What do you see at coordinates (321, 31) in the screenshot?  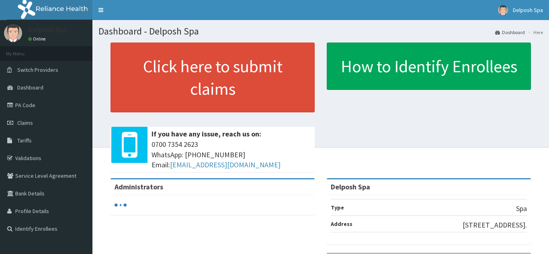 I see `h1: Dashboard - Delposh Spa` at bounding box center [321, 31].